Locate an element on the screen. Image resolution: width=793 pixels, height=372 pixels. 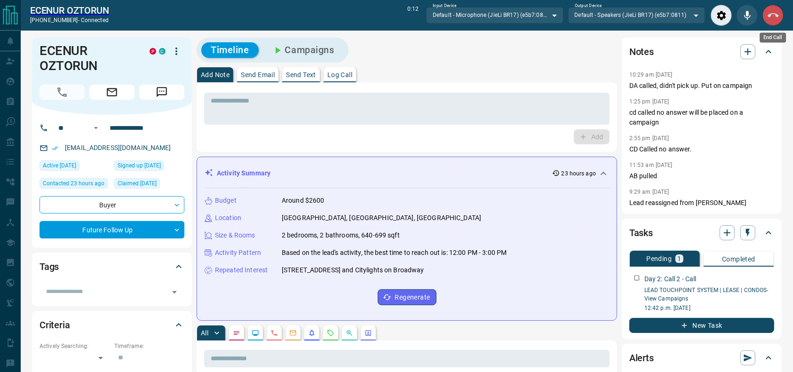
a: LEAD TOUCHPOINT SYSTEM | LEASE | CONDOS- View Campaigns is located at coordinates (707, 294).